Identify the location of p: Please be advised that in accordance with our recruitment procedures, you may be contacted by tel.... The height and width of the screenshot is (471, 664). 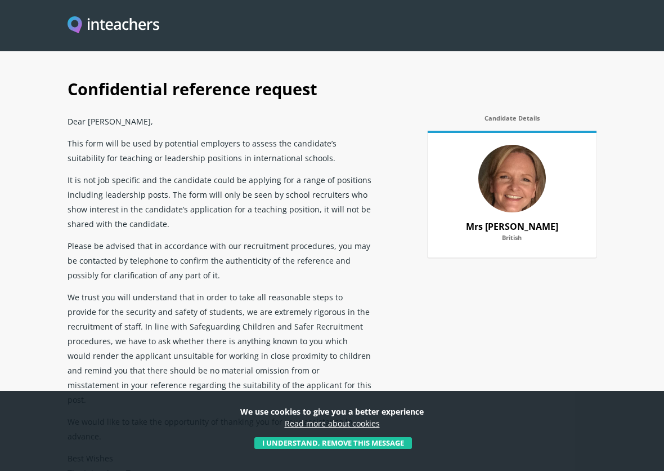
(220, 260).